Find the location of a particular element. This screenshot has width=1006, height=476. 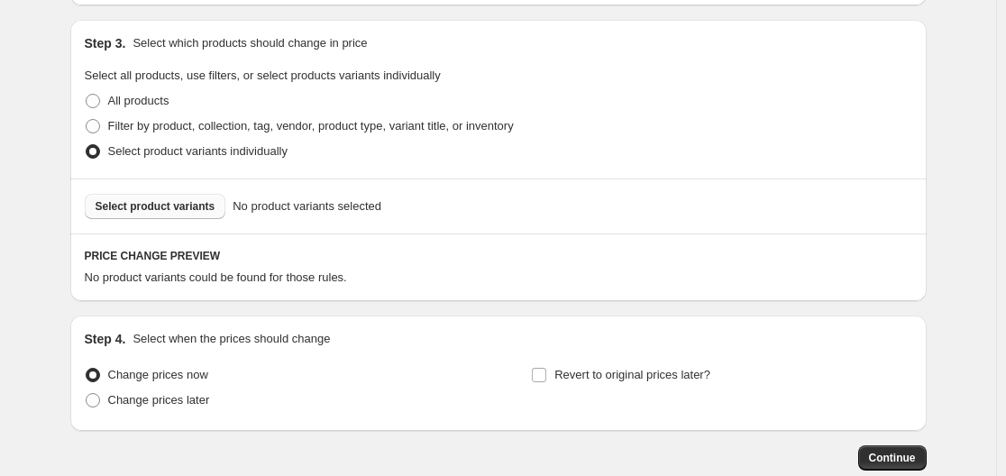

span: Continue is located at coordinates (893, 458).